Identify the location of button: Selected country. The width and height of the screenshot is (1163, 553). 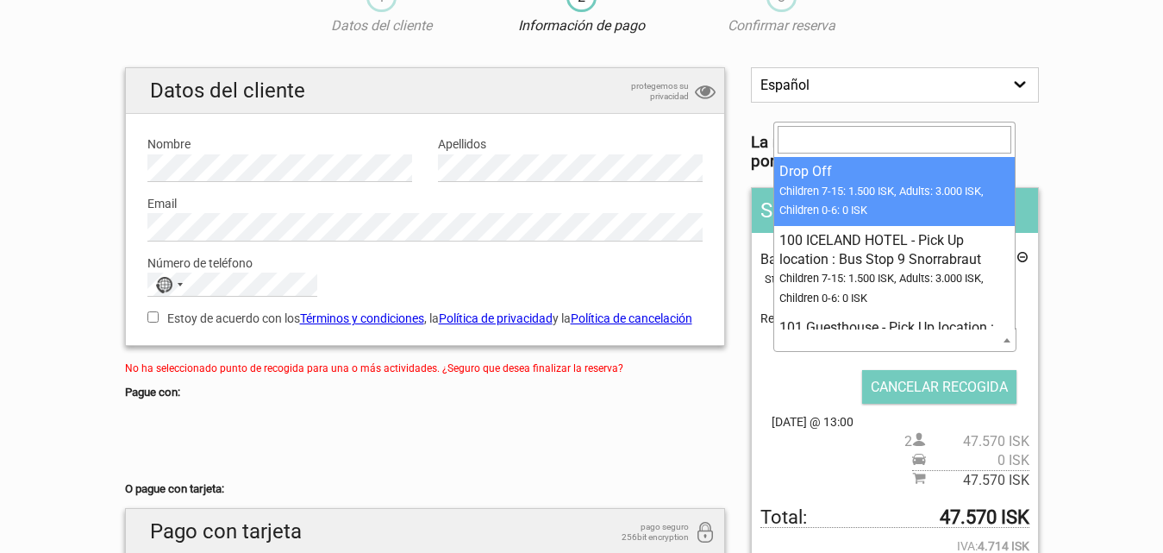
(170, 284).